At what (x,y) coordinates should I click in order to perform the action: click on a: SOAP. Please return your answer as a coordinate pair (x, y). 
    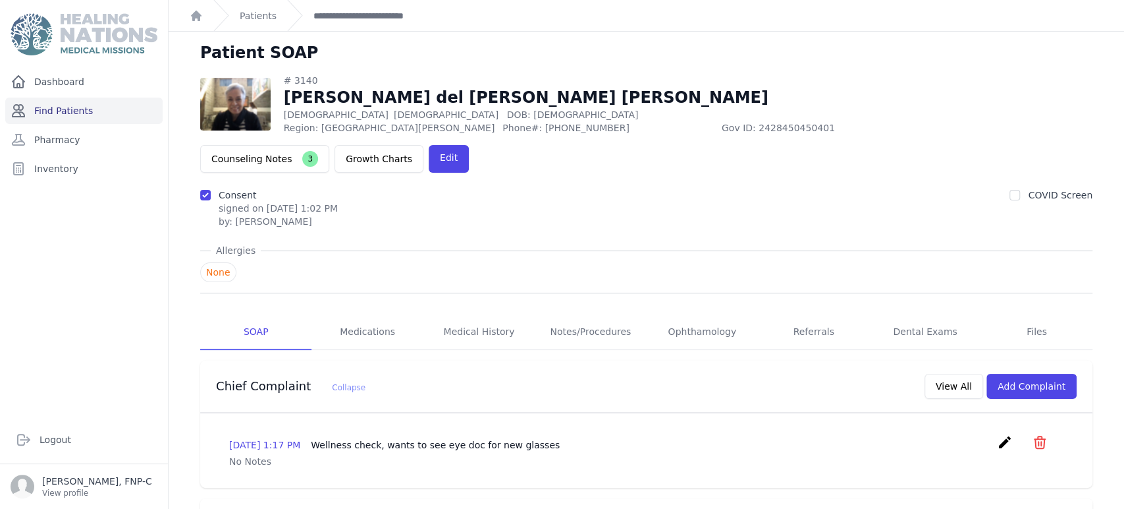
    Looking at the image, I should click on (256, 332).